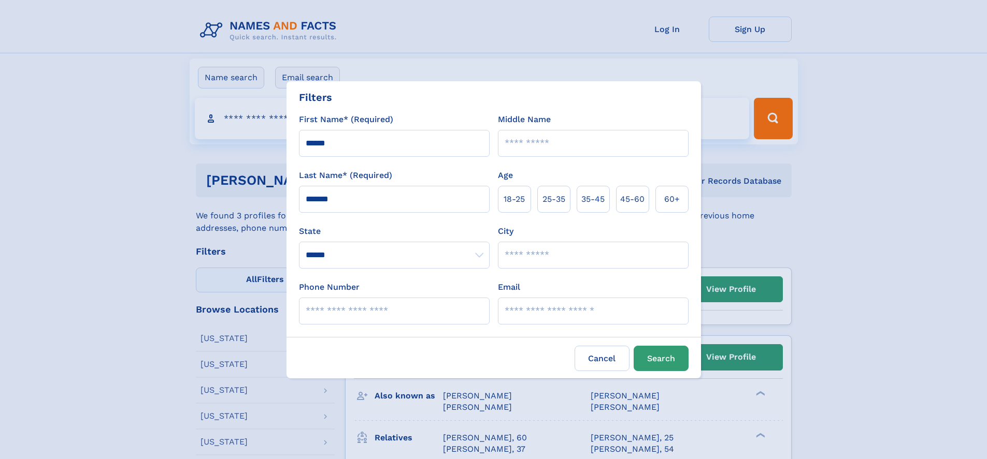  Describe the element at coordinates (315, 97) in the screenshot. I see `div: Filters` at that location.